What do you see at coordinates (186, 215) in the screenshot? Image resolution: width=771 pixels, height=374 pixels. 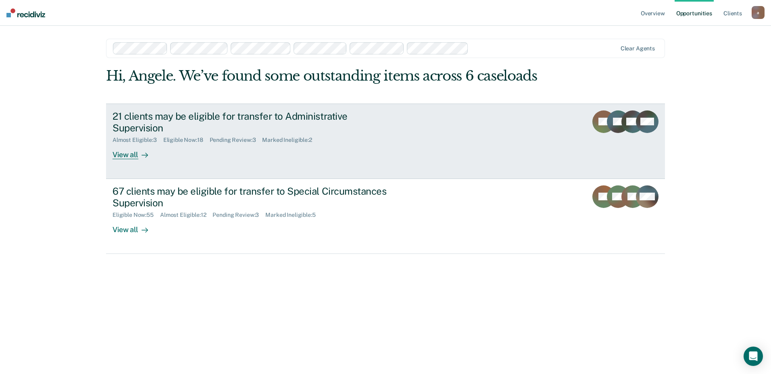 I see `div: Almost Eligible : 12` at bounding box center [186, 215].